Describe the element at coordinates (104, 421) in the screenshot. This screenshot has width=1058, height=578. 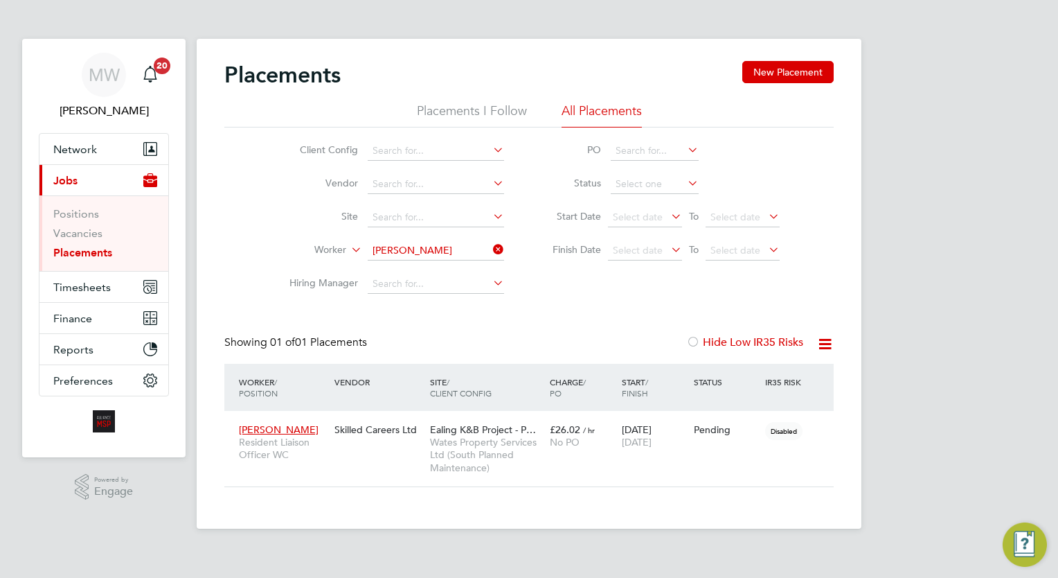
I see `img: alliancemsp-logo-retina.png` at that location.